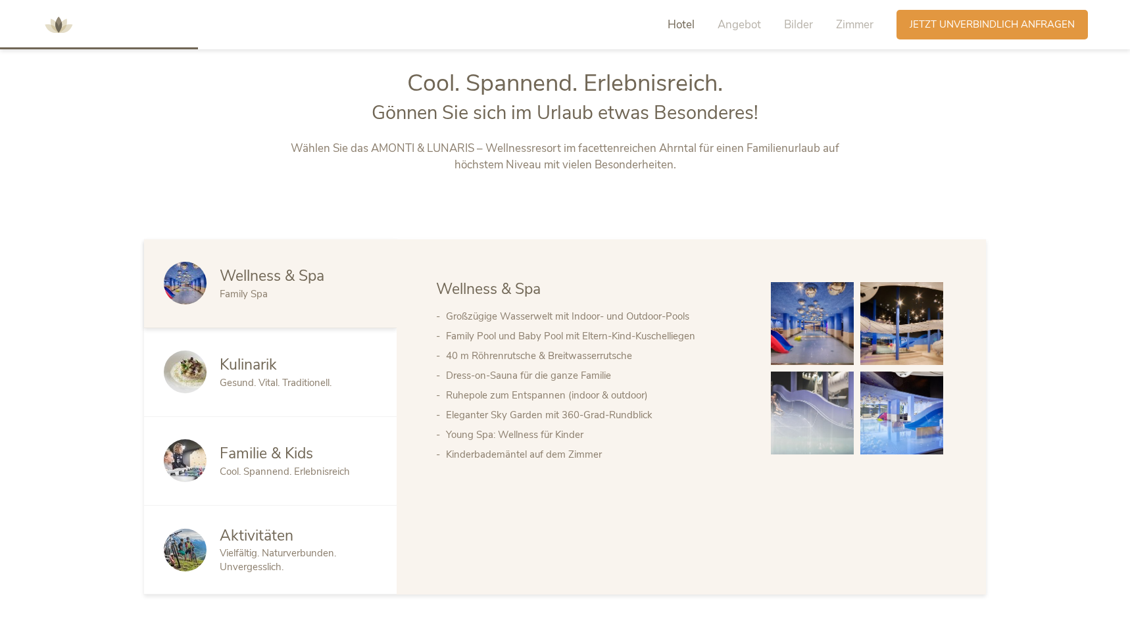 The height and width of the screenshot is (630, 1130). What do you see at coordinates (739, 24) in the screenshot?
I see `span: Angebot` at bounding box center [739, 24].